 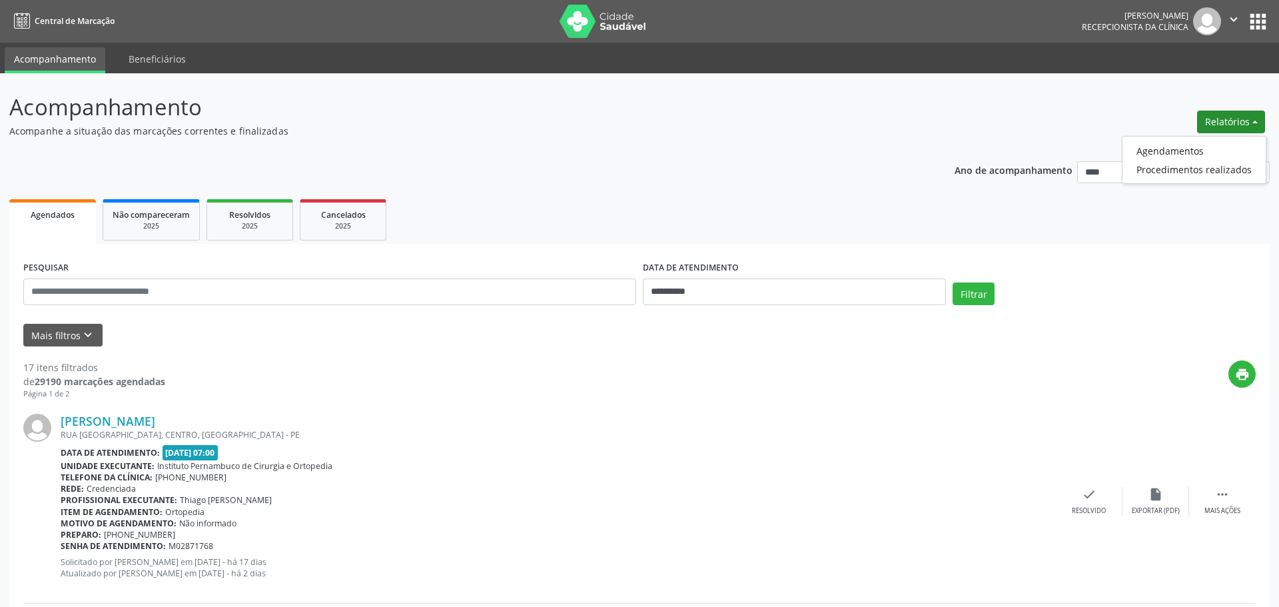 I want to click on div: Mais ações, so click(x=1222, y=511).